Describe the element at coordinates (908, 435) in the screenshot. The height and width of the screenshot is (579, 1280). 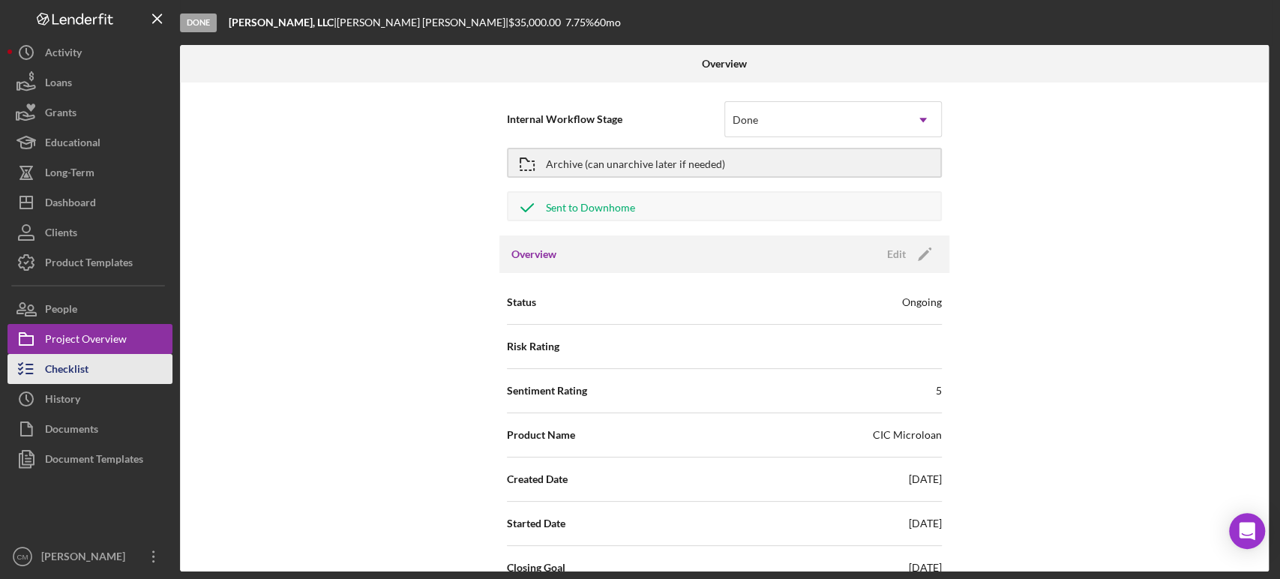
I see `div: CIC Microloan` at that location.